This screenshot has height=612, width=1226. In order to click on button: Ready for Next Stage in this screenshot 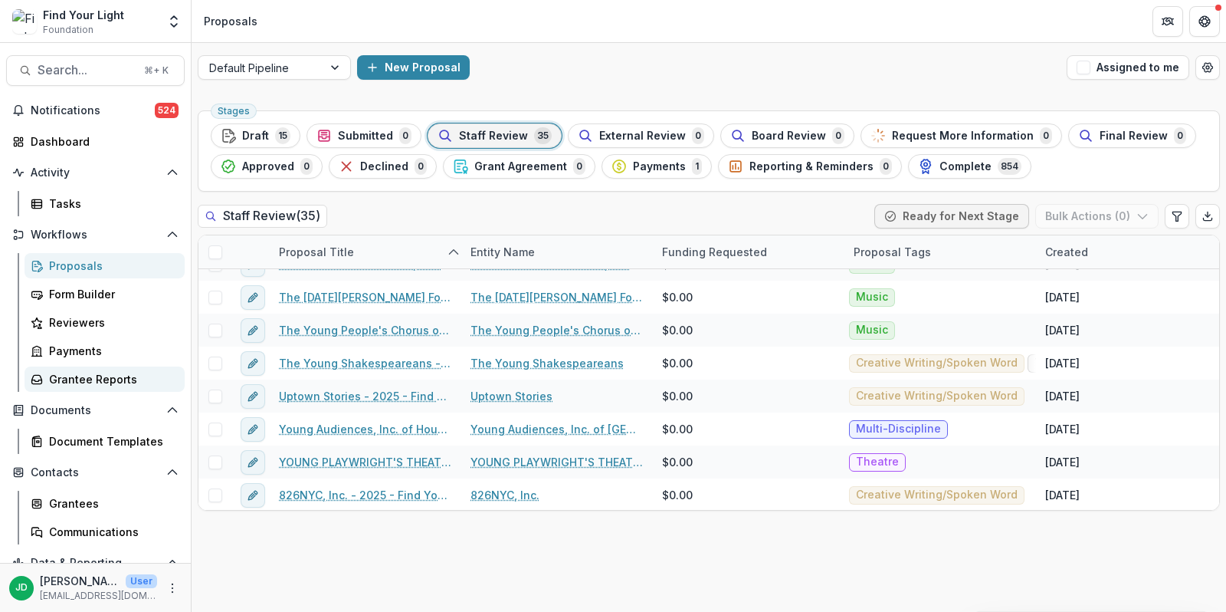, I will do `click(952, 216)`.